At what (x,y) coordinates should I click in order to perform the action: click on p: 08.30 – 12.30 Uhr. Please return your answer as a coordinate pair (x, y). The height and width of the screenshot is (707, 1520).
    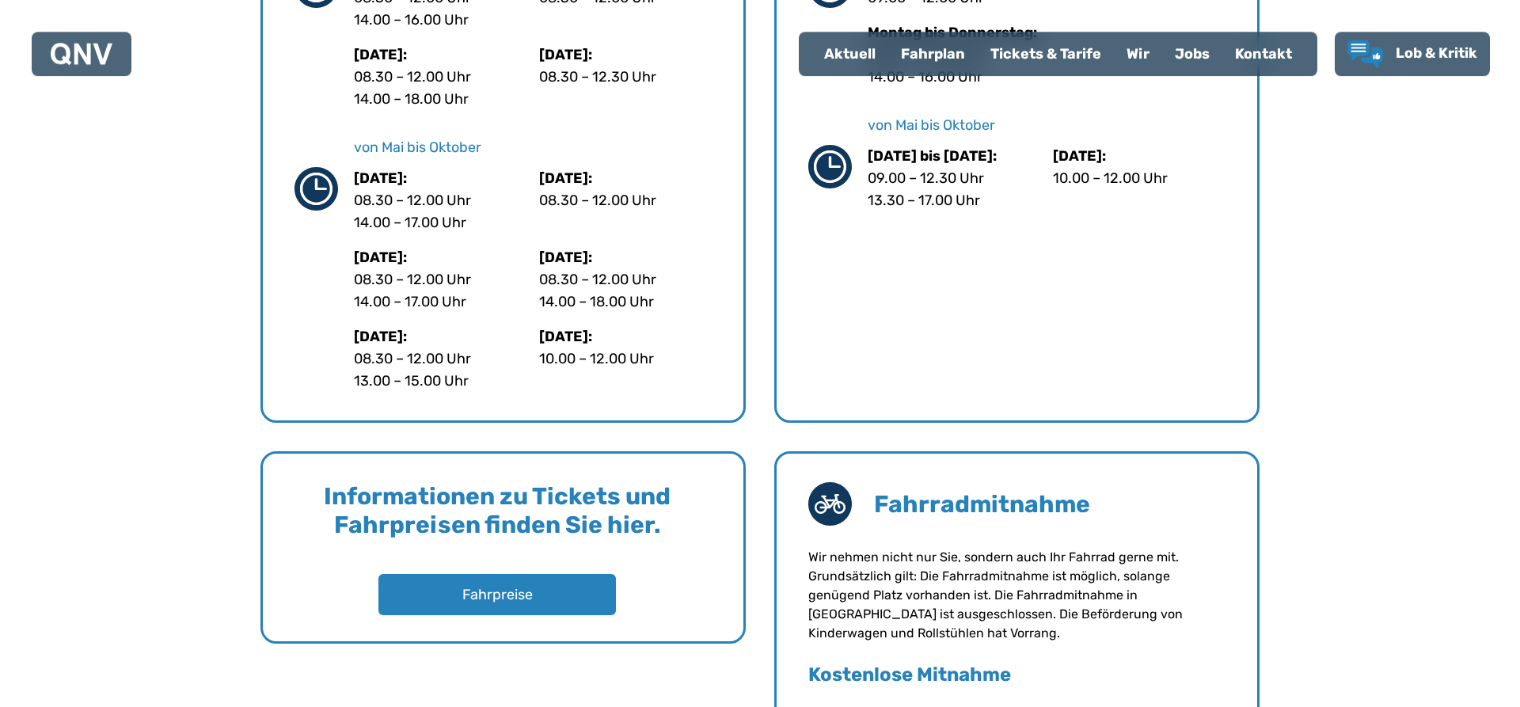
    Looking at the image, I should click on (625, 77).